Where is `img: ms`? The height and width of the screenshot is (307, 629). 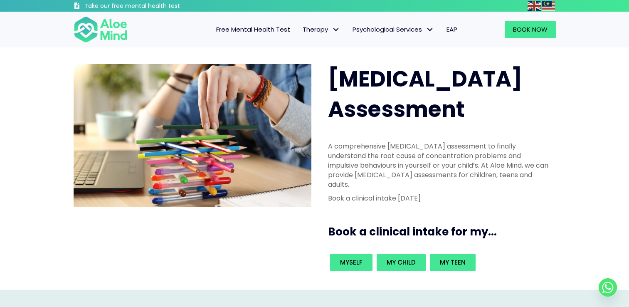 img: ms is located at coordinates (548, 6).